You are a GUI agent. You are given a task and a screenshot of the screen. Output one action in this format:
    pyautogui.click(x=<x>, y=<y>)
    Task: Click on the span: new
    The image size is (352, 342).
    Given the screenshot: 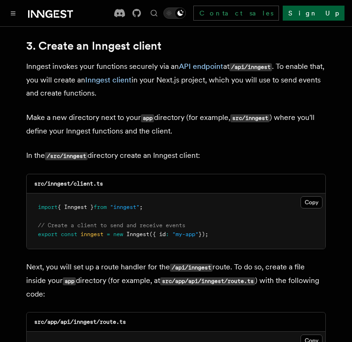 What is the action you would take?
    pyautogui.click(x=118, y=234)
    